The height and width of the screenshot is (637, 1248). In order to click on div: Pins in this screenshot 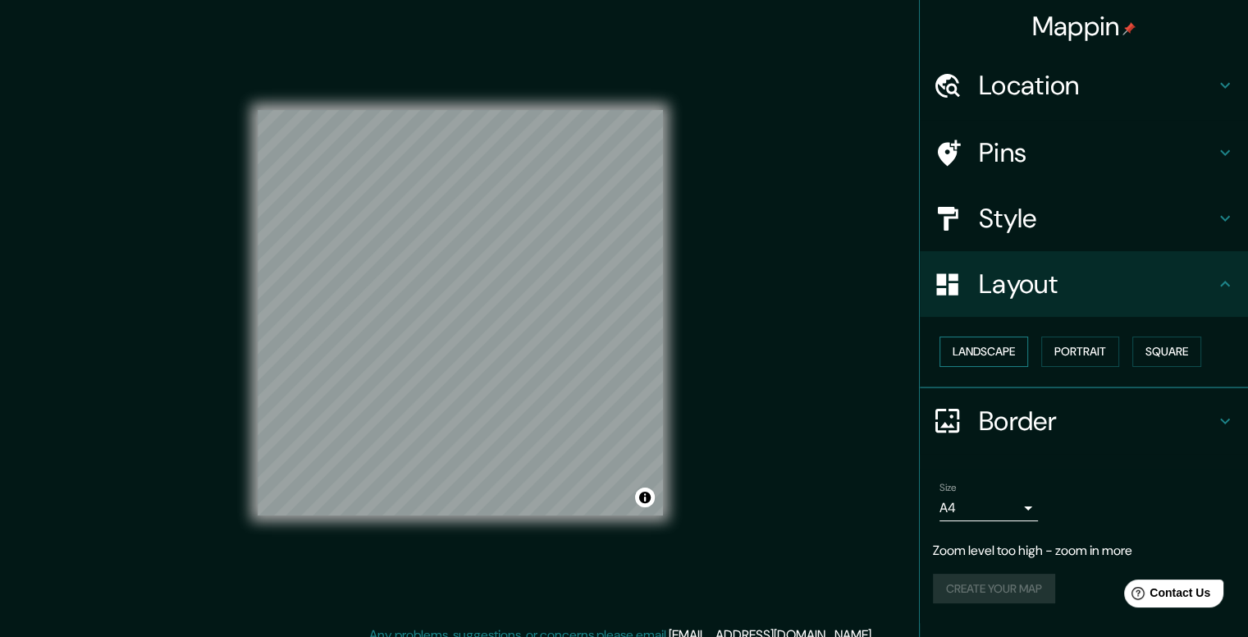, I will do `click(1084, 153)`.